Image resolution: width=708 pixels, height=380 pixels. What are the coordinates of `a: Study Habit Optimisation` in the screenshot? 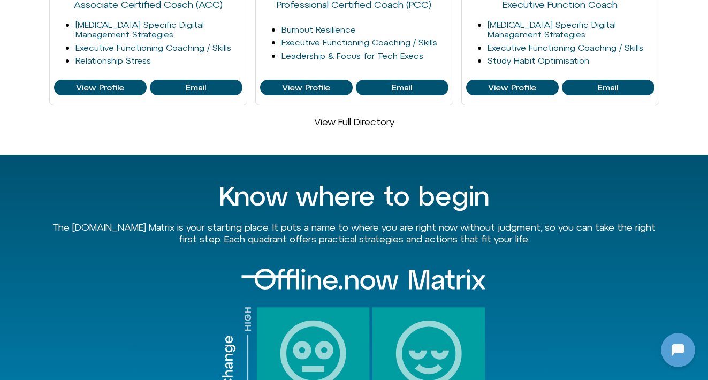 It's located at (538, 60).